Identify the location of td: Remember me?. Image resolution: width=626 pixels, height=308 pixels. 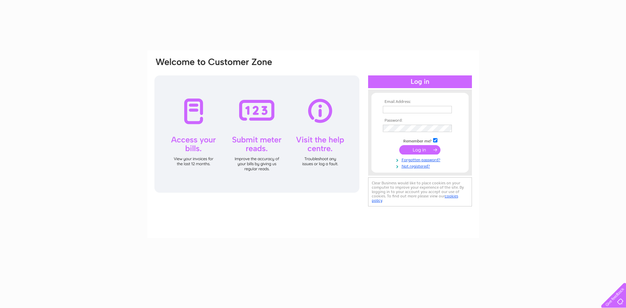
(420, 140).